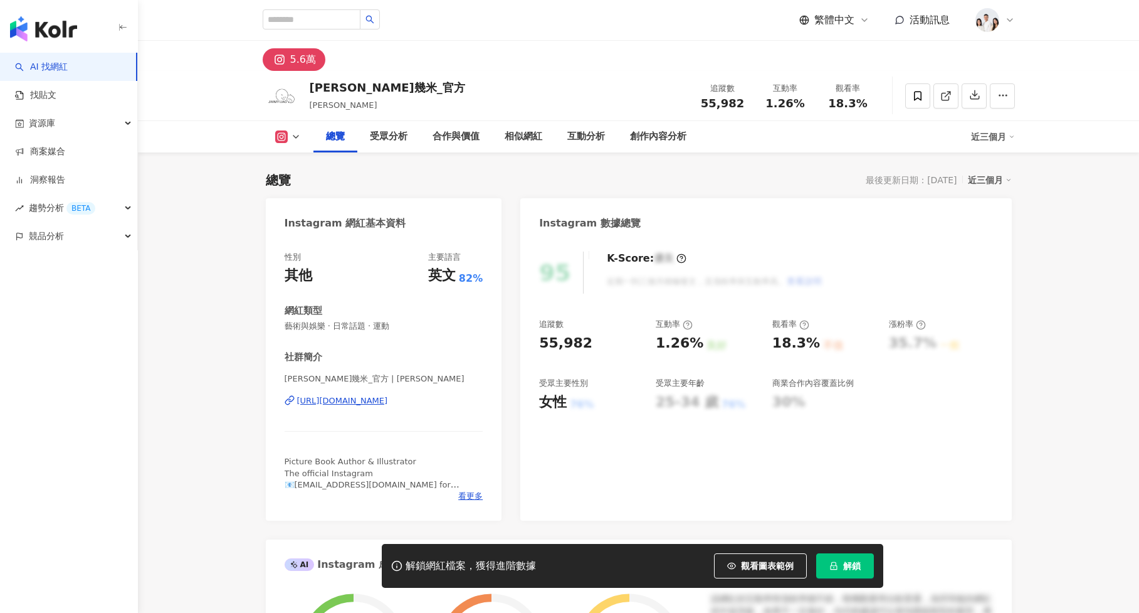 This screenshot has width=1139, height=613. I want to click on span: 18.3%, so click(848, 103).